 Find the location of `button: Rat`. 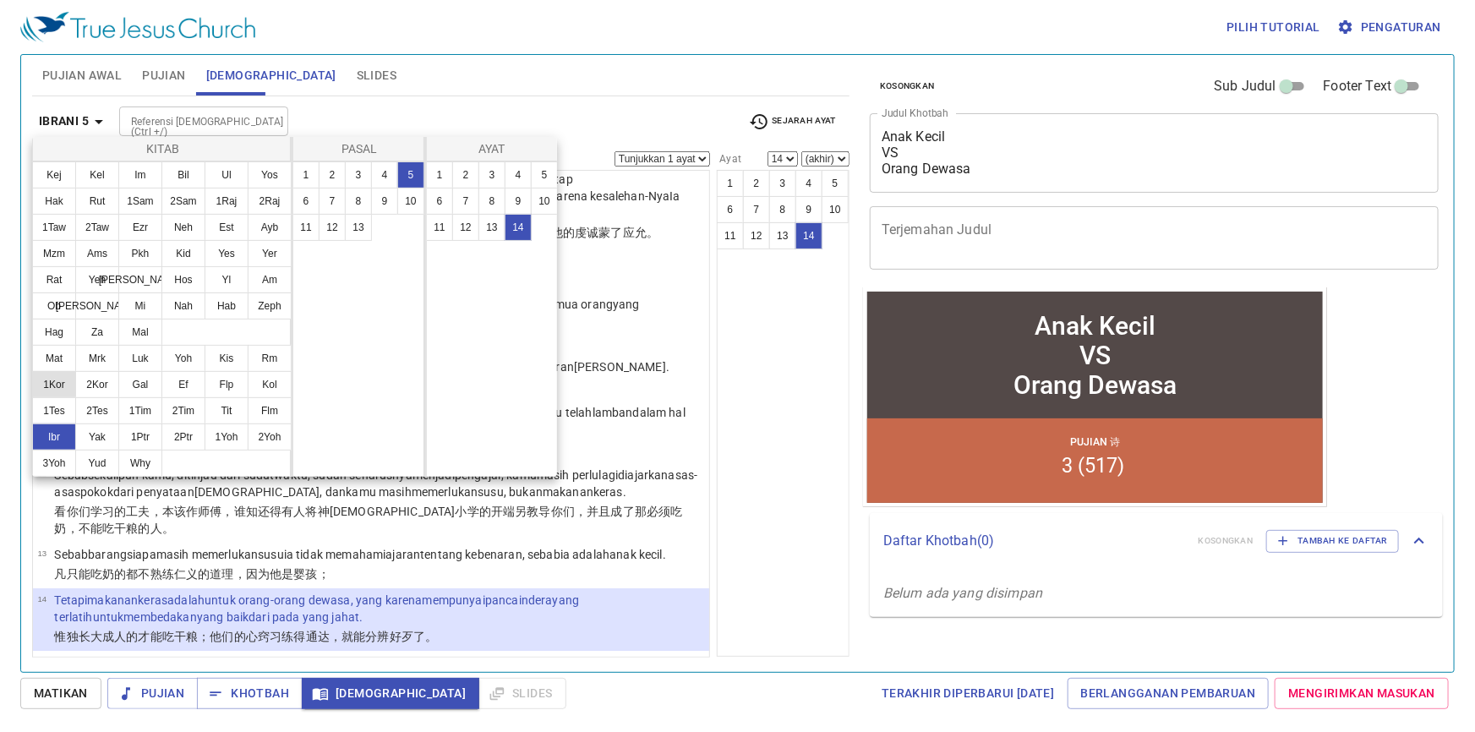

button: Rat is located at coordinates (54, 280).